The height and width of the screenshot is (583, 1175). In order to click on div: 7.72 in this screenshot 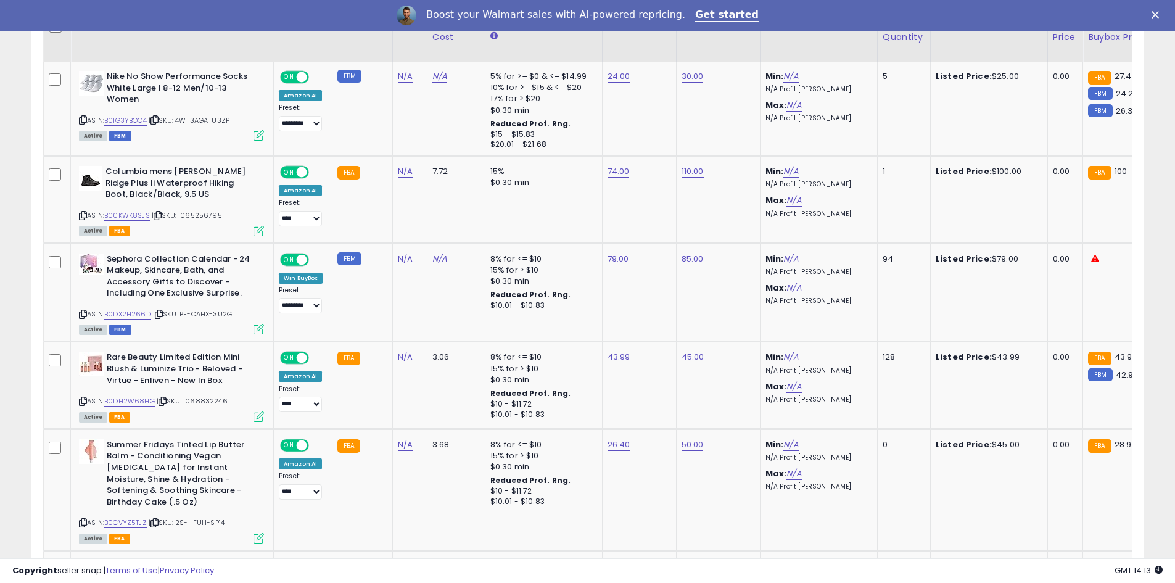, I will do `click(454, 171)`.